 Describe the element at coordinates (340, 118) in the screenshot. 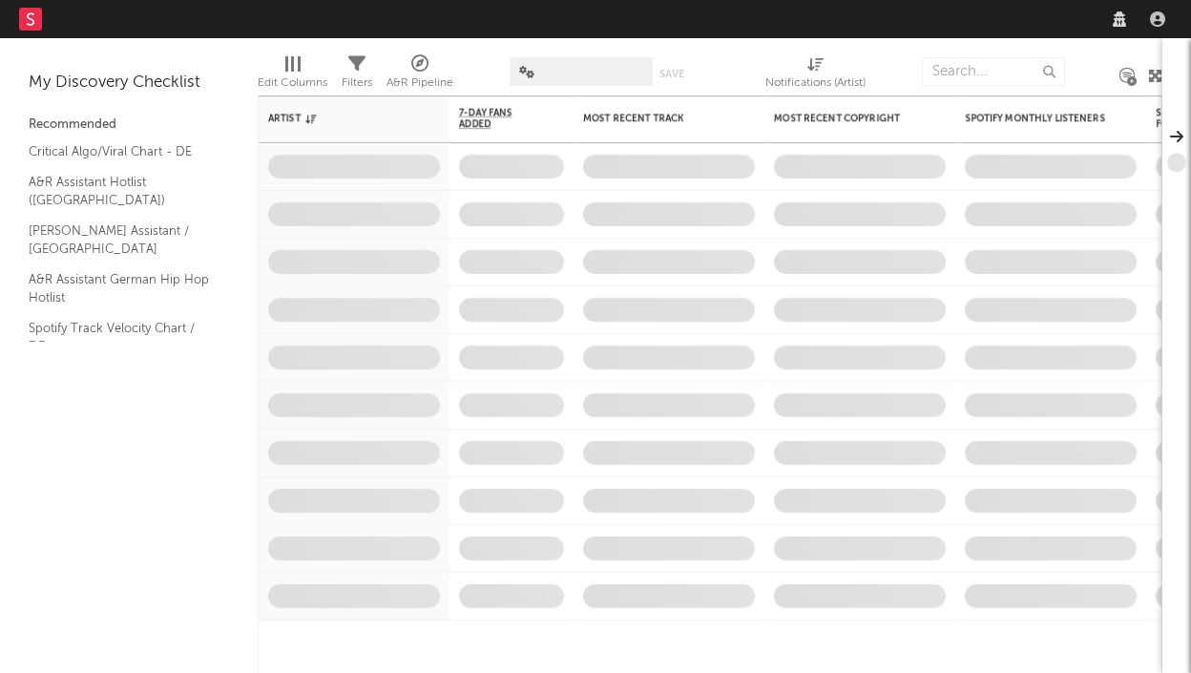

I see `div: Artist` at that location.